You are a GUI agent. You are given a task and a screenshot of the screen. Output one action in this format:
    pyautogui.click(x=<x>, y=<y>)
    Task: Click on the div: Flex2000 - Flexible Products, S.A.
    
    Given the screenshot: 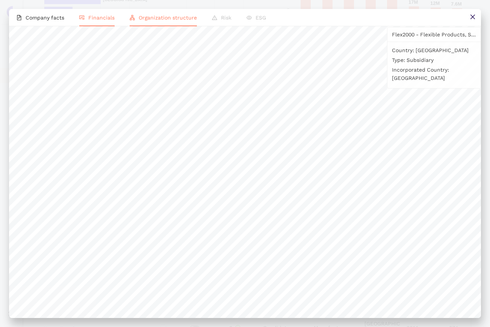 What is the action you would take?
    pyautogui.click(x=434, y=35)
    